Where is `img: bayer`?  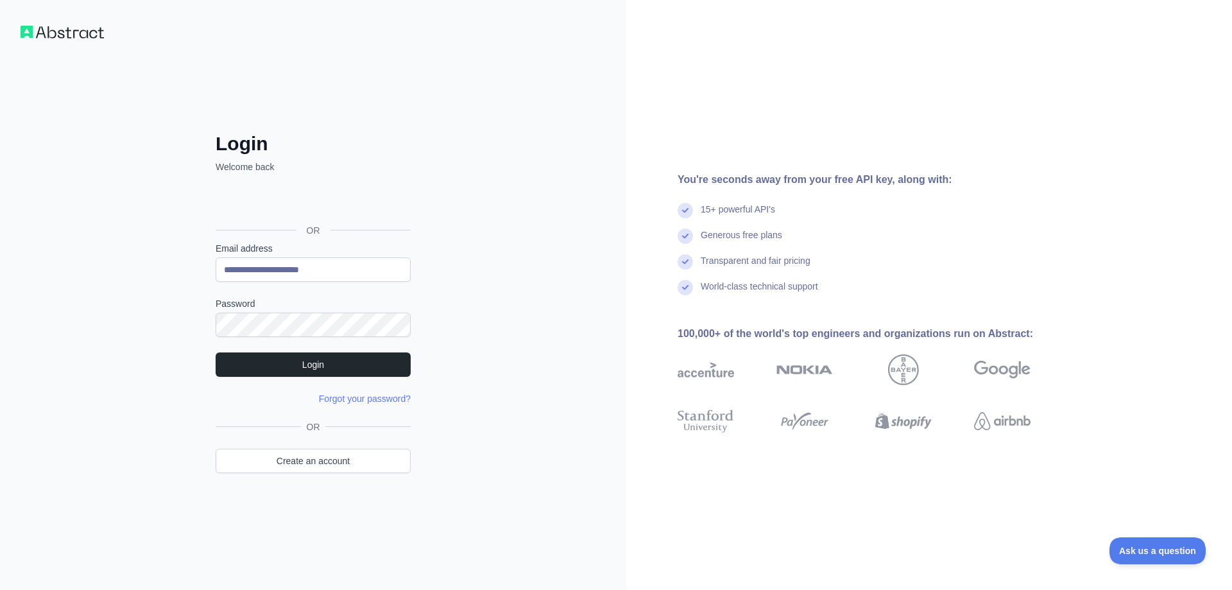 img: bayer is located at coordinates (904, 370).